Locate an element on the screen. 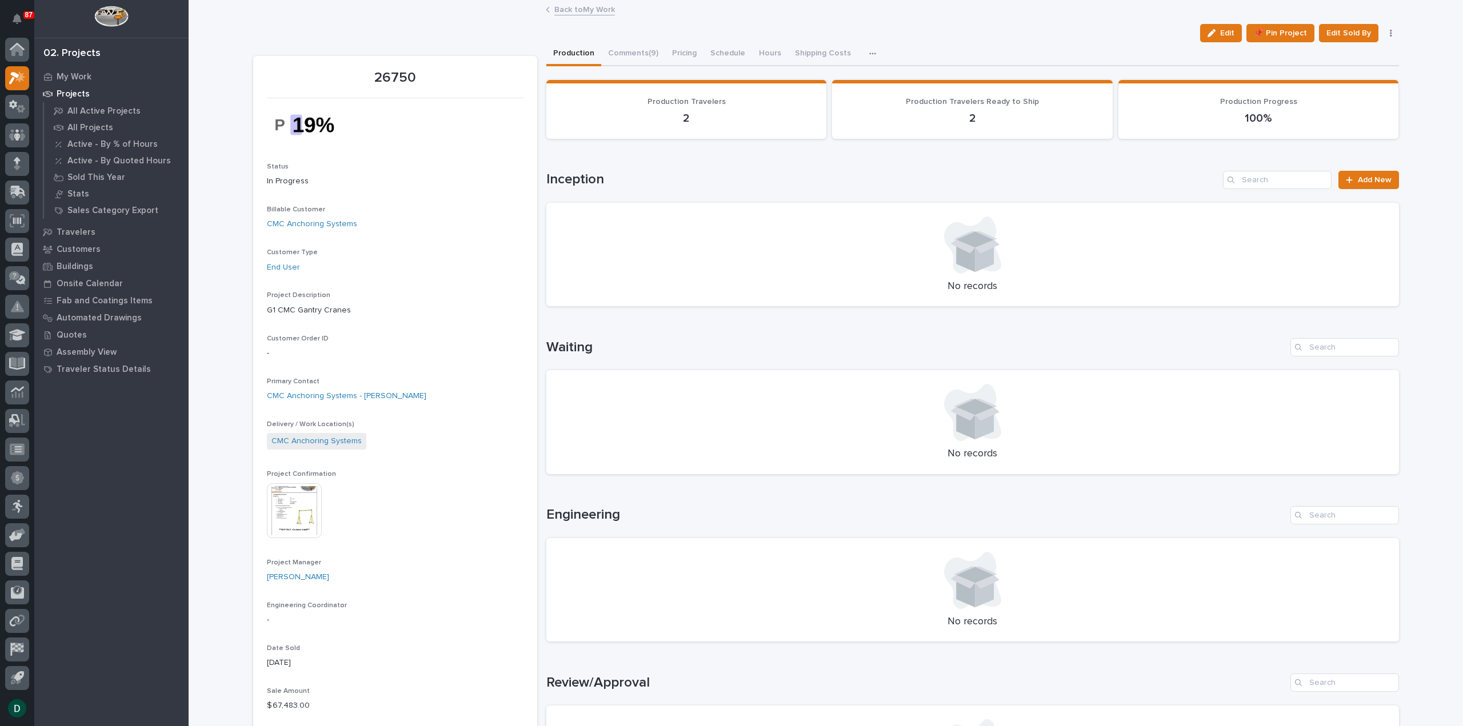 Image resolution: width=1463 pixels, height=726 pixels. p: Buildings is located at coordinates (75, 267).